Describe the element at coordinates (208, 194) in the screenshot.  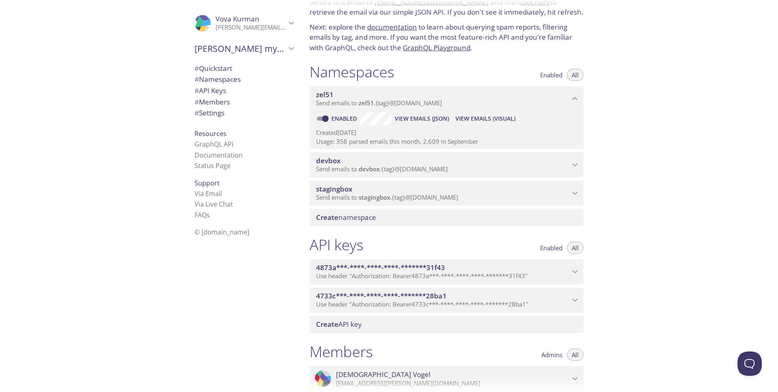
I see `a: Via Email` at that location.